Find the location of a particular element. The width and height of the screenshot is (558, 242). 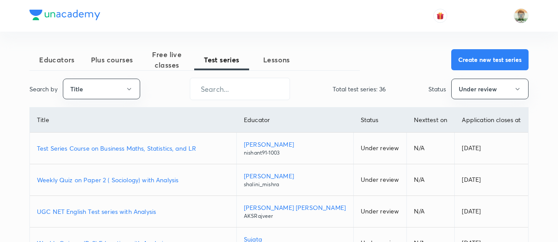

p: Test Series Course on Business Maths, Statistics, and LR is located at coordinates (133, 148).